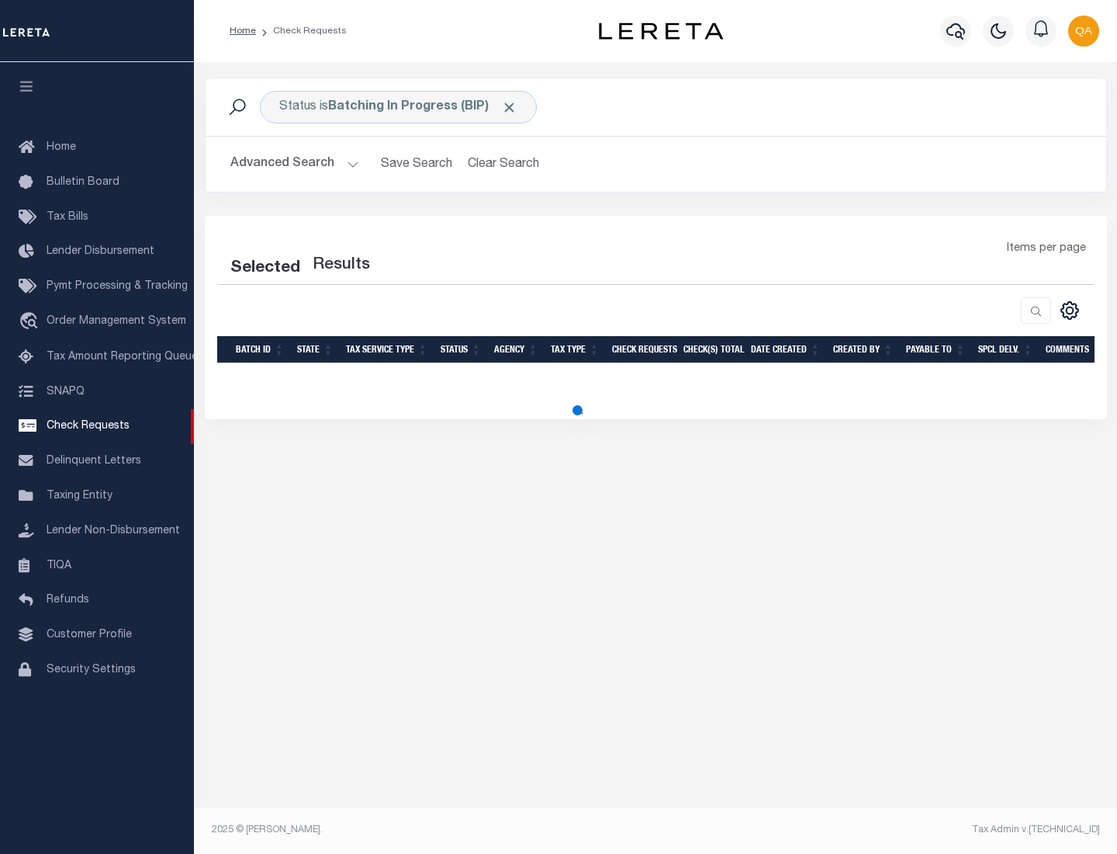  I want to click on th: State, so click(315, 349).